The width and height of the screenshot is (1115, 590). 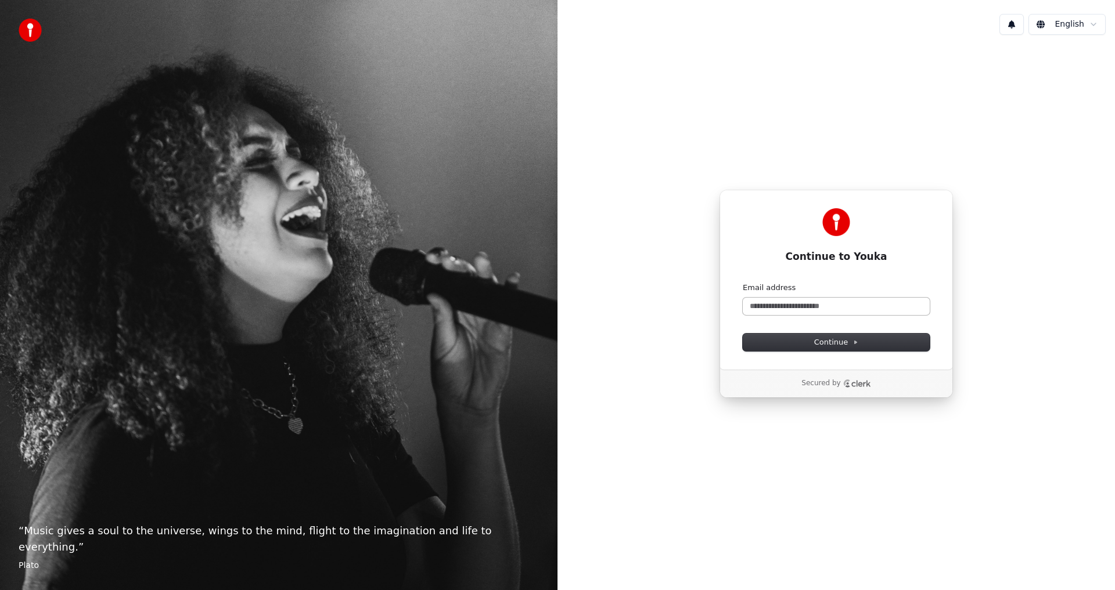 I want to click on p: “ Music gives a soul to the universe, wings to the mind, flight to the imagination and life to ev..., so click(x=279, y=539).